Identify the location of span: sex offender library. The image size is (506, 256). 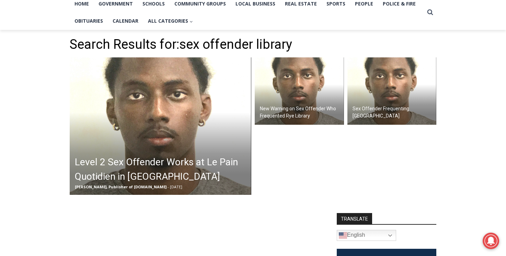
(236, 44).